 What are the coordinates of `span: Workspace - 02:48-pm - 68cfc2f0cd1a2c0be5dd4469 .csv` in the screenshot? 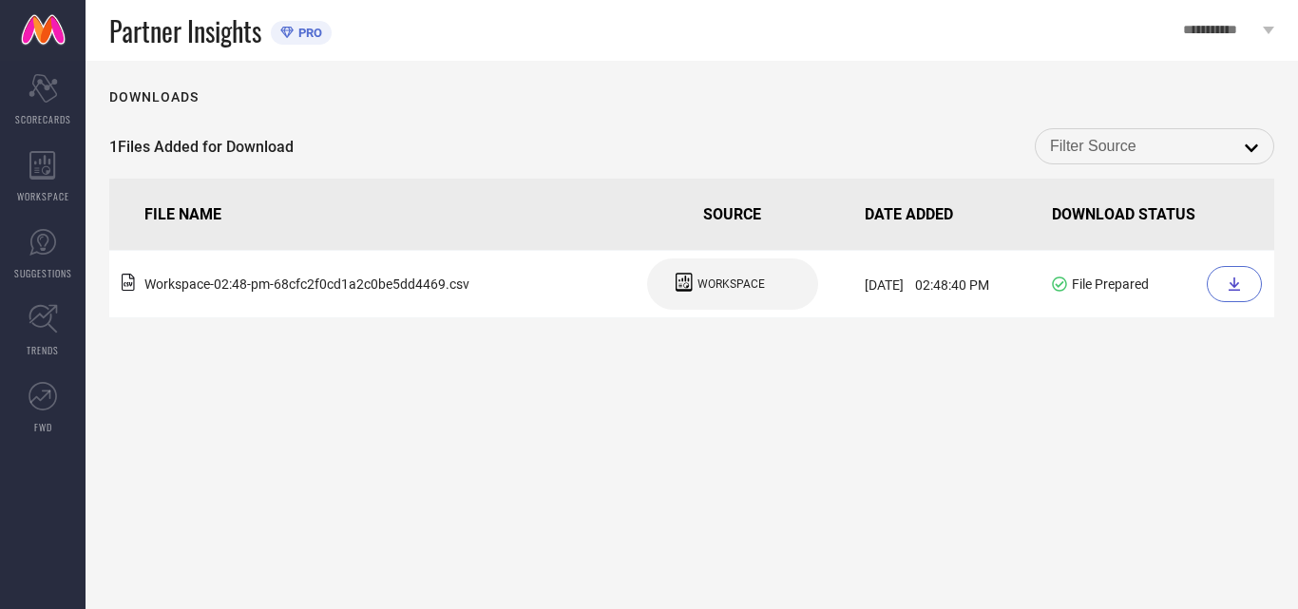 It's located at (307, 284).